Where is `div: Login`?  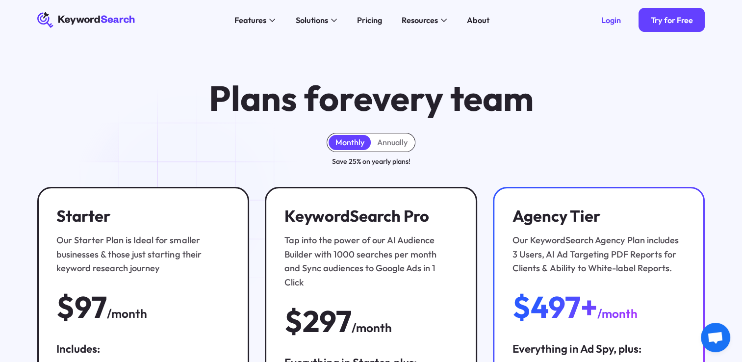
div: Login is located at coordinates (611, 20).